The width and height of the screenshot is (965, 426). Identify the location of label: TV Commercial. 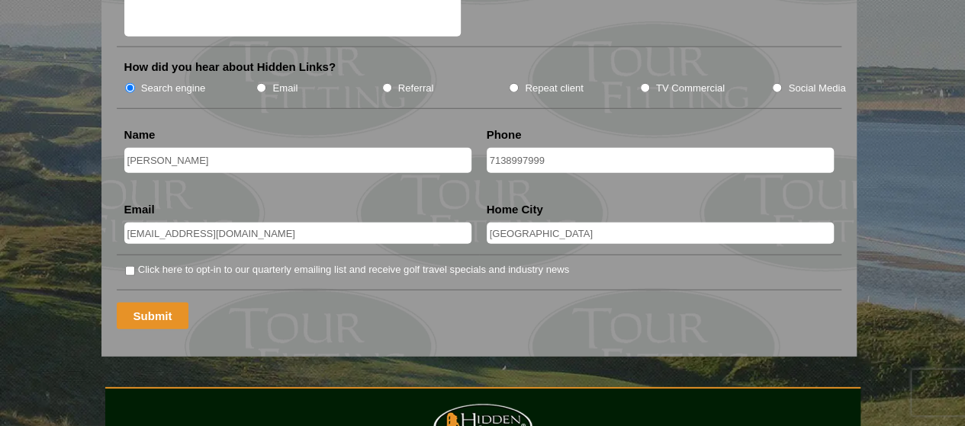
(690, 88).